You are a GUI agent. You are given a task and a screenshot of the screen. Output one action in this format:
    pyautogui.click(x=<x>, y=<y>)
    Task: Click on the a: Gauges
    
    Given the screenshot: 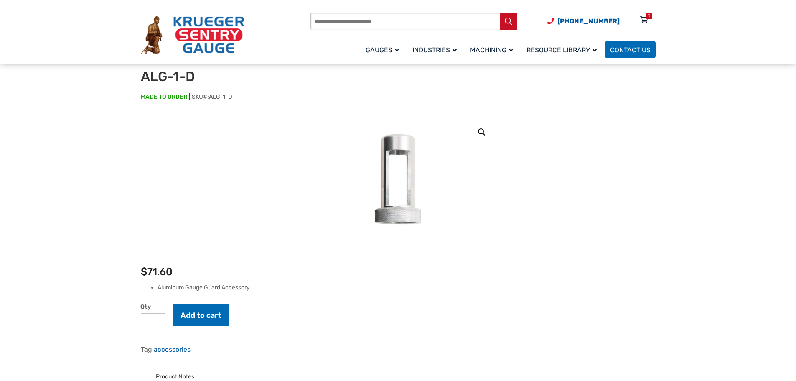 What is the action you would take?
    pyautogui.click(x=384, y=49)
    